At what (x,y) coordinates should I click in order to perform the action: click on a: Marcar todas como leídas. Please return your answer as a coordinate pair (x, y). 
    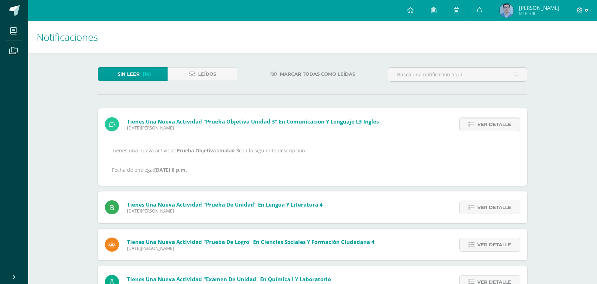
    Looking at the image, I should click on (313, 74).